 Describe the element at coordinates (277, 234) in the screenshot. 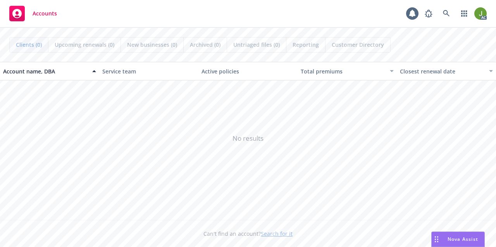

I see `a: Search for it` at that location.